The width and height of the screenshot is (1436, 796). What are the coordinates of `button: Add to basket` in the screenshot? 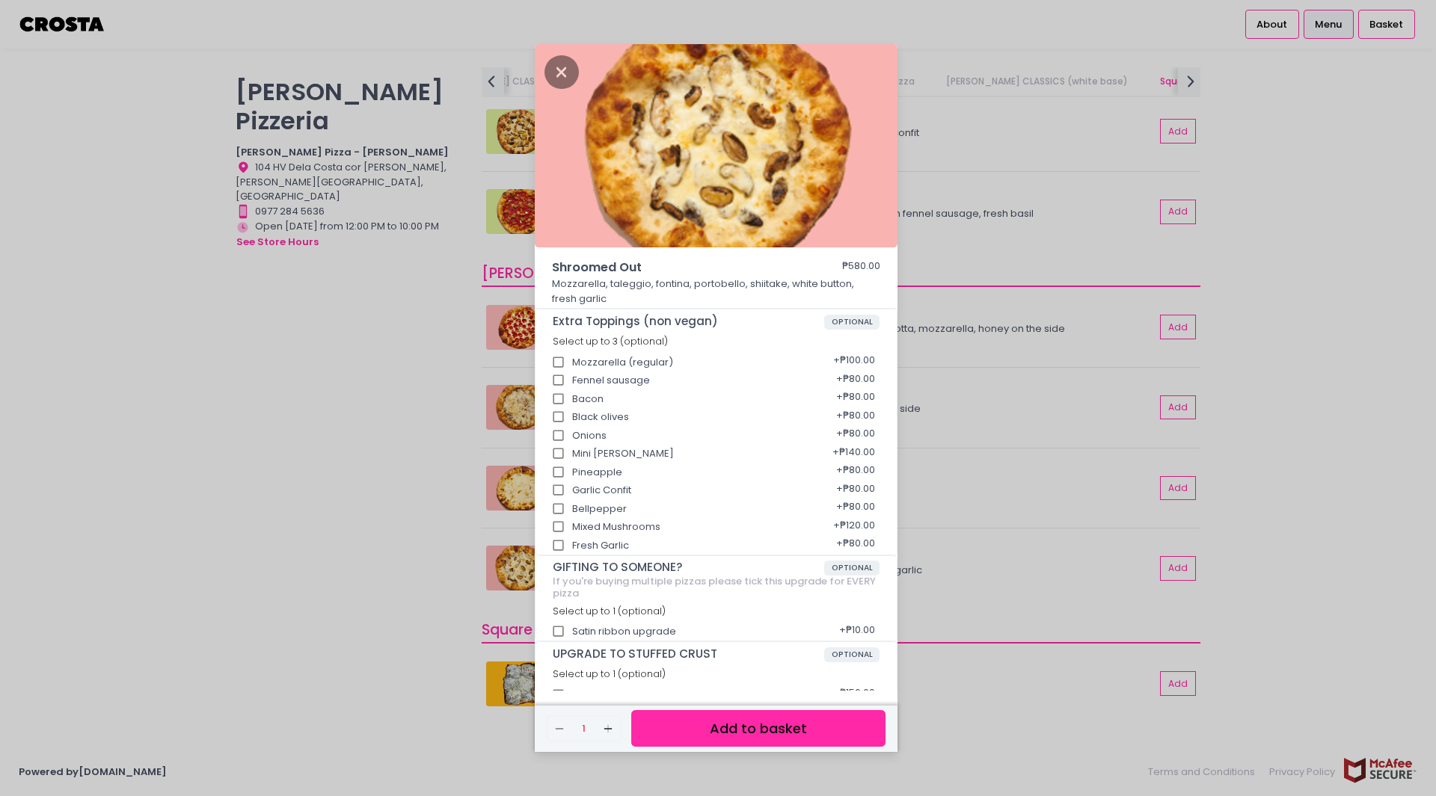 It's located at (758, 728).